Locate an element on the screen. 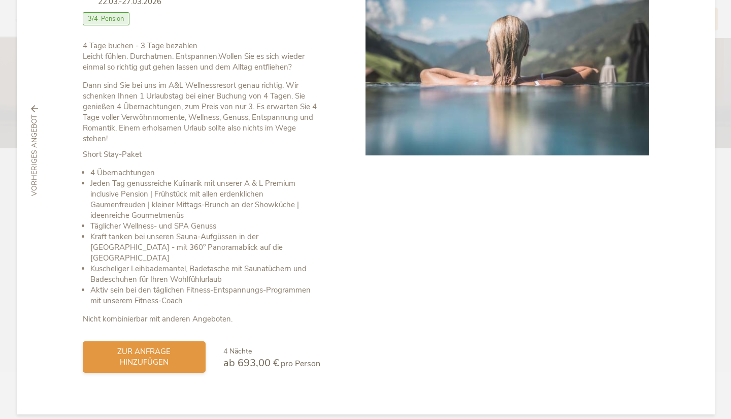 The width and height of the screenshot is (731, 419). span: 4 Nächte is located at coordinates (238, 351).